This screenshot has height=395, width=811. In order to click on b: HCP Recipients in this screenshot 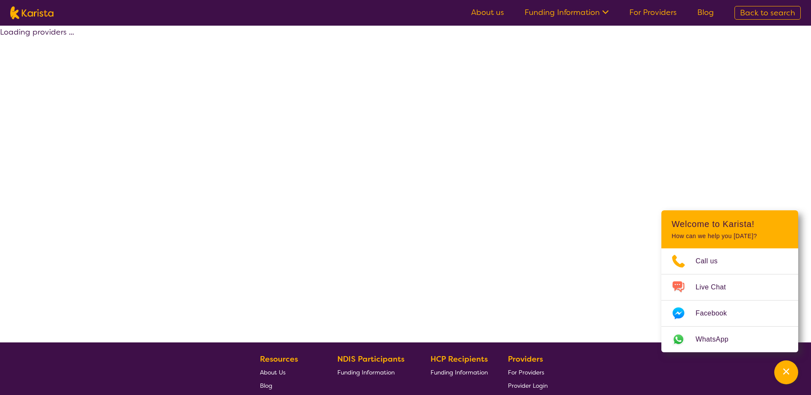, I will do `click(459, 359)`.